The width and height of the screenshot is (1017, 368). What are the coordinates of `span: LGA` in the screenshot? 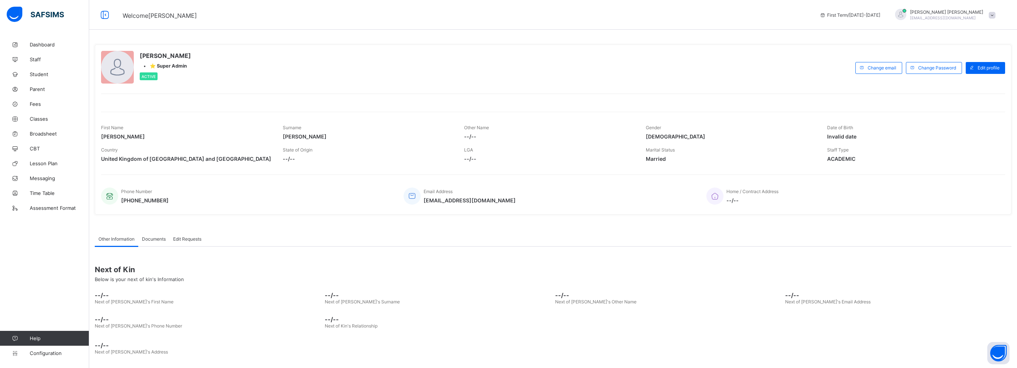 It's located at (469, 150).